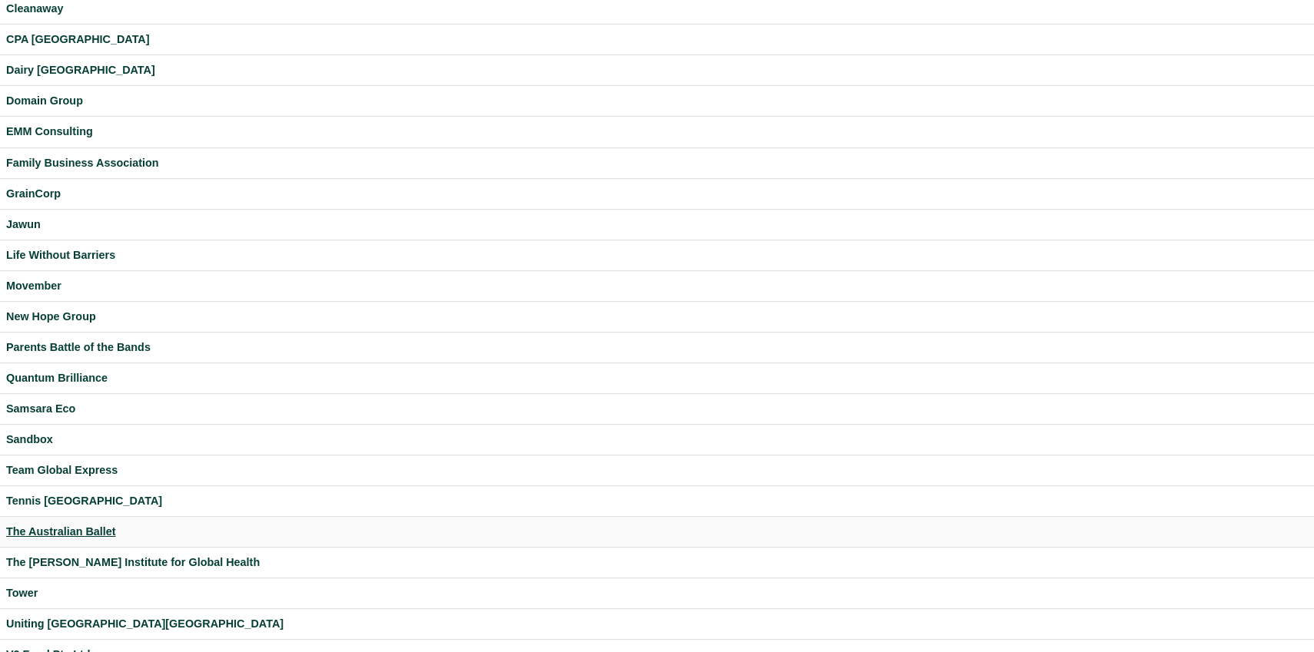 Image resolution: width=1314 pixels, height=652 pixels. I want to click on a: Movember, so click(657, 286).